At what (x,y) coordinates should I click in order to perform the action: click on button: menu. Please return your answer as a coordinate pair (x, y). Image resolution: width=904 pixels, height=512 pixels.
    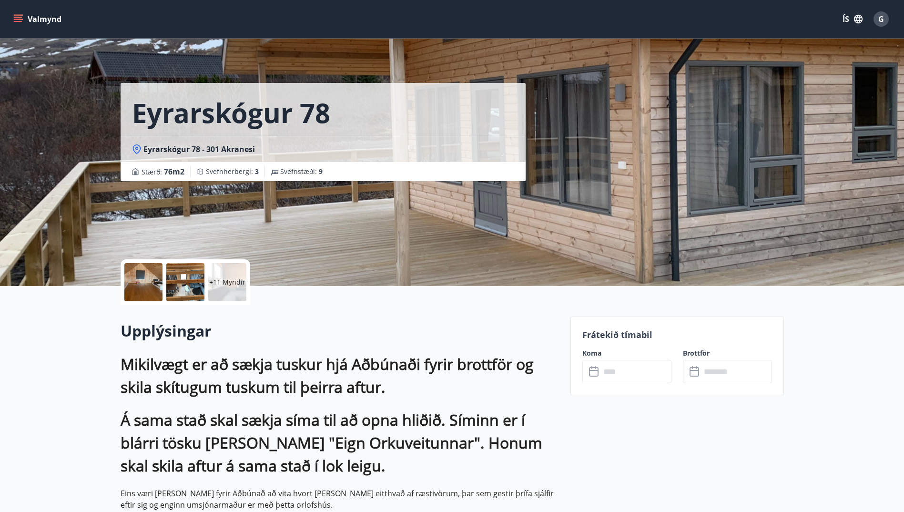
    Looking at the image, I should click on (38, 19).